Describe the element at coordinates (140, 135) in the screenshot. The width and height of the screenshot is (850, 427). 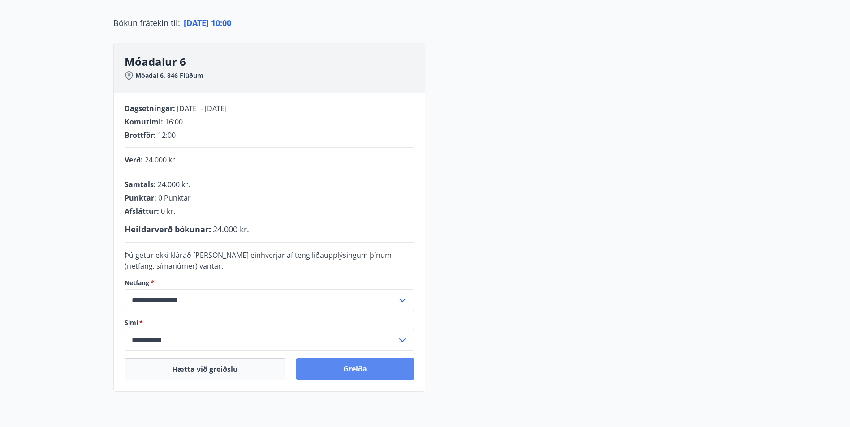
I see `span: Brottför :` at that location.